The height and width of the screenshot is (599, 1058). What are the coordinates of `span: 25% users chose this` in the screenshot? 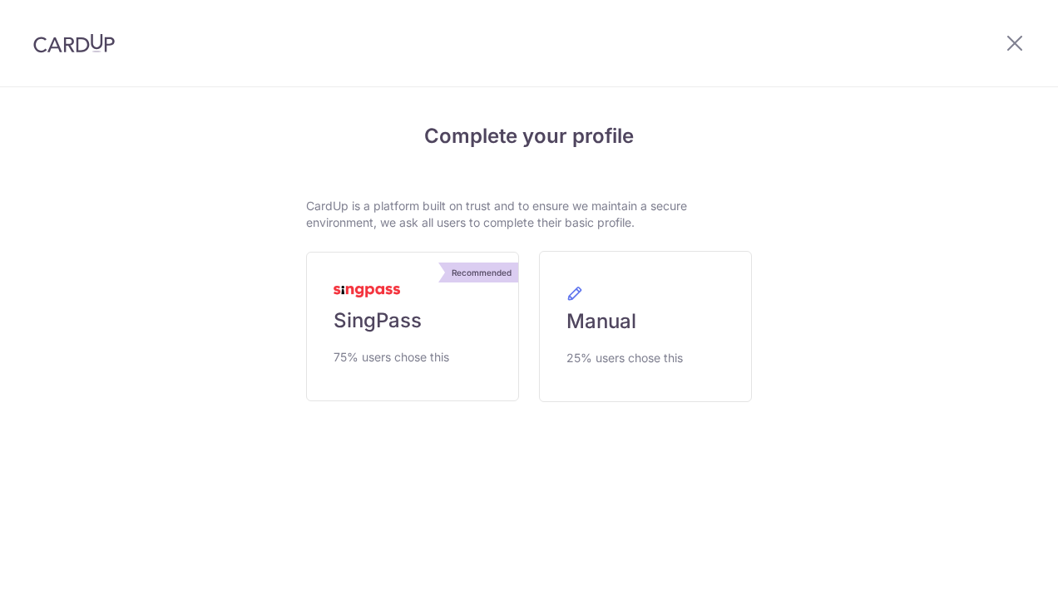 It's located at (624, 358).